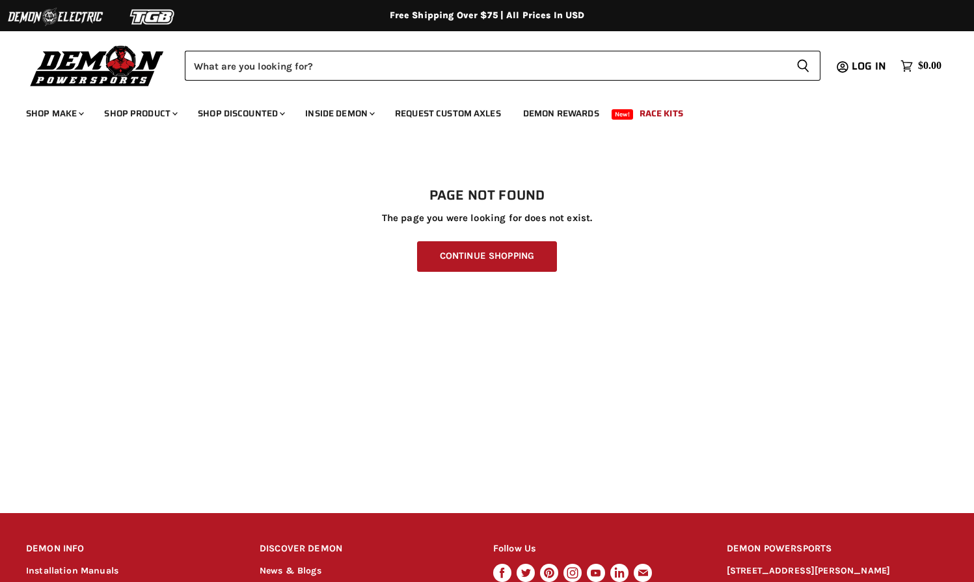 This screenshot has width=974, height=582. I want to click on form: Product, so click(502, 66).